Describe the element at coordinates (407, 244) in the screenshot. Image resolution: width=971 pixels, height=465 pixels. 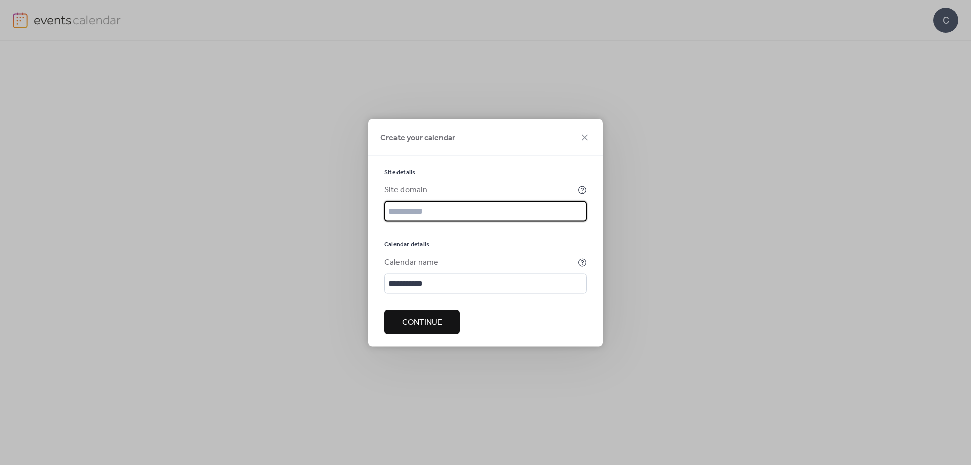
I see `span: Calendar details` at that location.